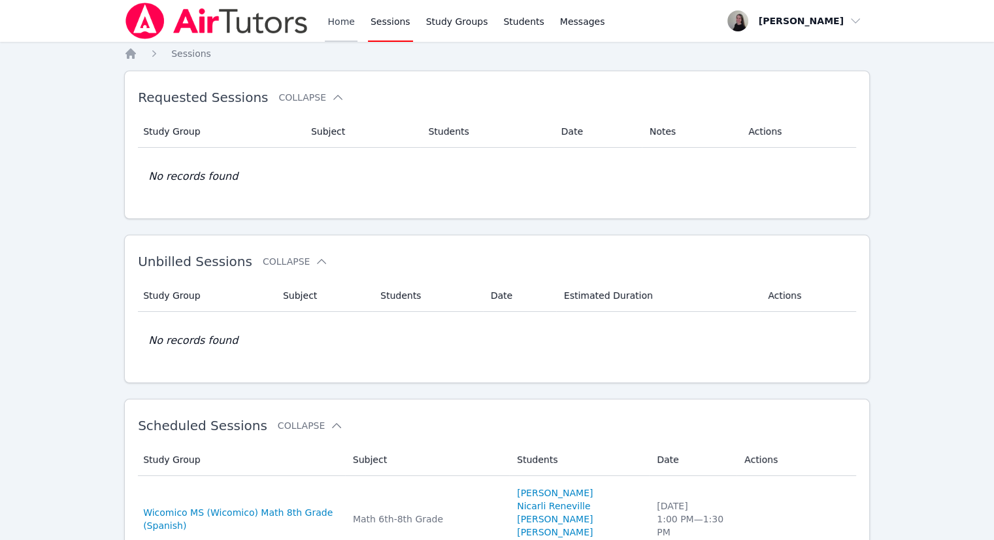 The height and width of the screenshot is (540, 994). Describe the element at coordinates (195, 261) in the screenshot. I see `span: Unbilled Sessions` at that location.